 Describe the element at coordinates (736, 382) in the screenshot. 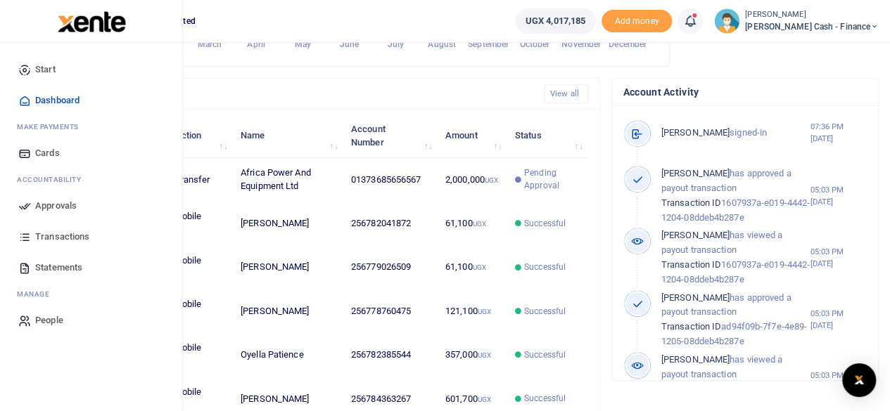

I see `p: has viewed a payout transaction ad94f09b-7f7e-4e89-1205-08ddeb4b287e` at that location.